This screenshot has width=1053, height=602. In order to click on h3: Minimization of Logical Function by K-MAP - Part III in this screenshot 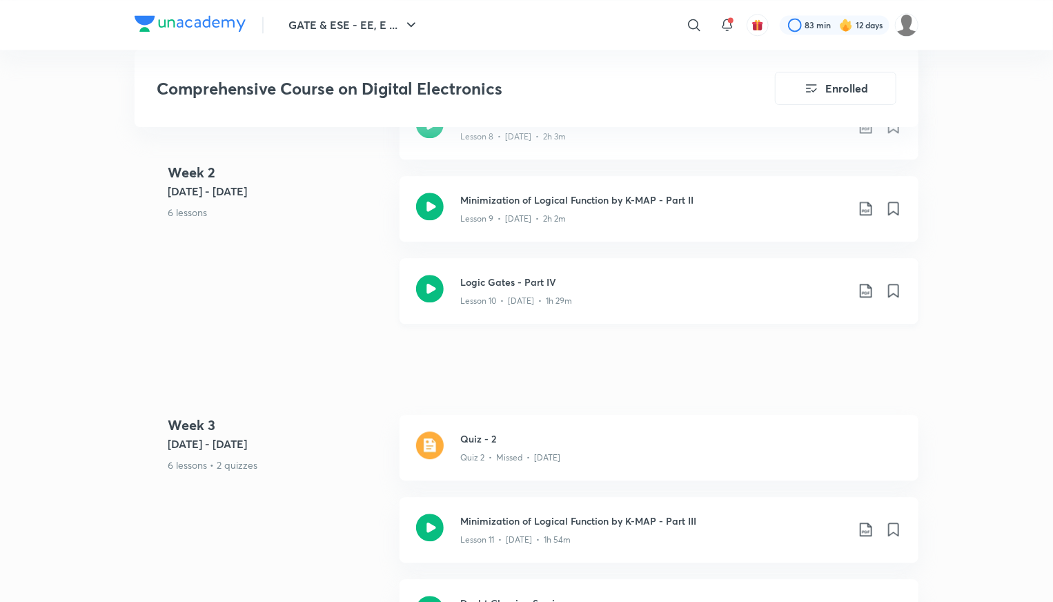, I will do `click(653, 520)`.